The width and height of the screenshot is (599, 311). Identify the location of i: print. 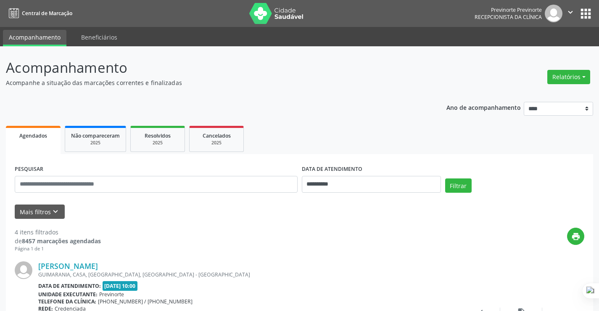
(576, 236).